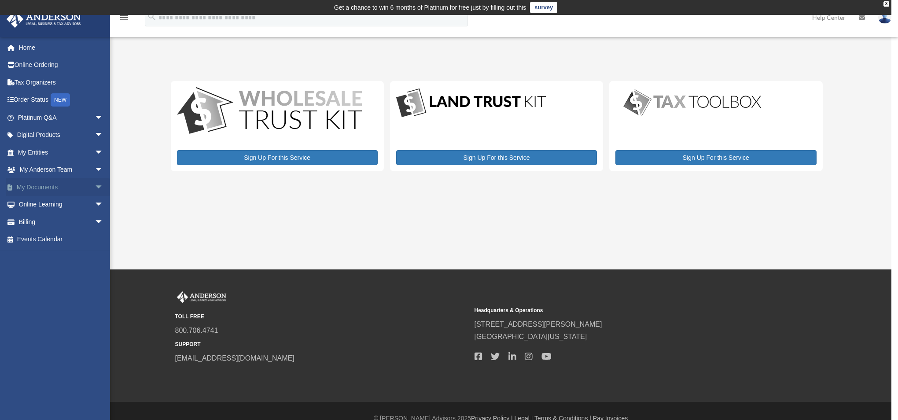 The image size is (898, 420). I want to click on img: User Pic, so click(885, 17).